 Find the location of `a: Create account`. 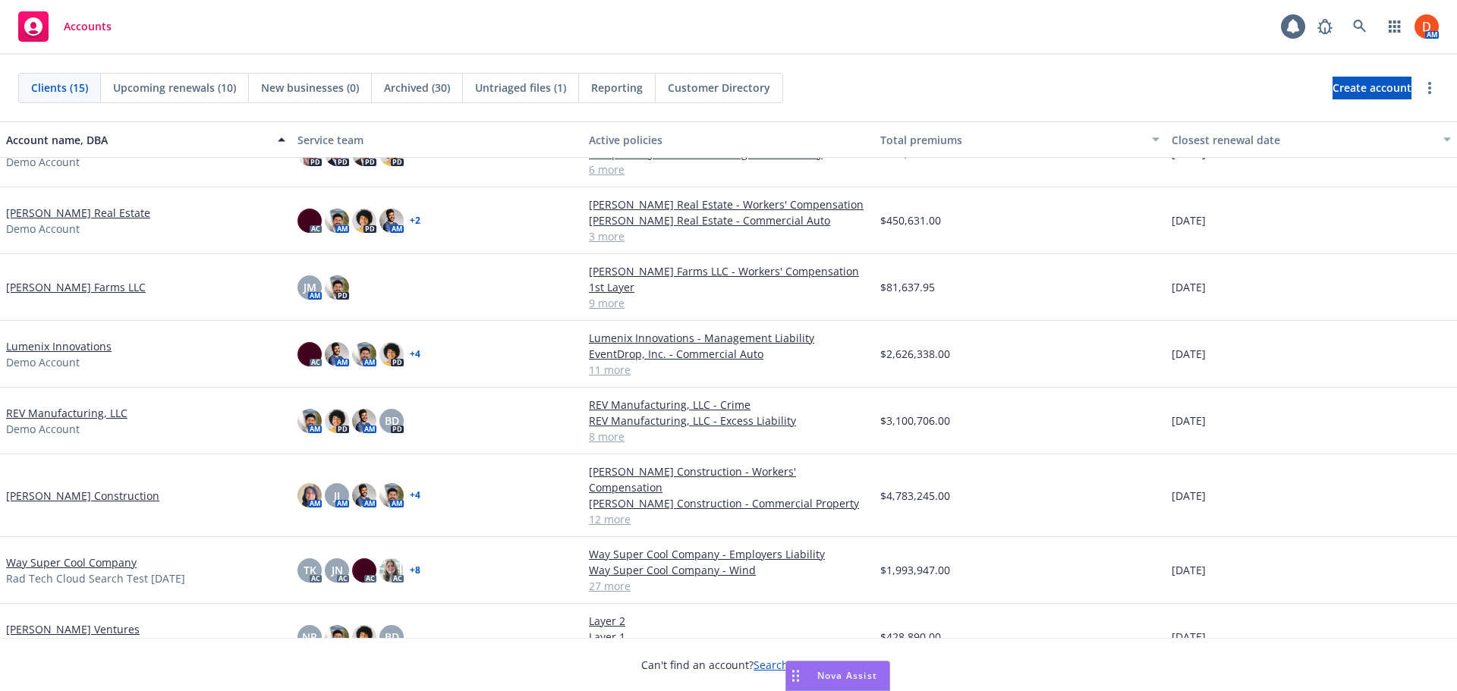

a: Create account is located at coordinates (1372, 88).